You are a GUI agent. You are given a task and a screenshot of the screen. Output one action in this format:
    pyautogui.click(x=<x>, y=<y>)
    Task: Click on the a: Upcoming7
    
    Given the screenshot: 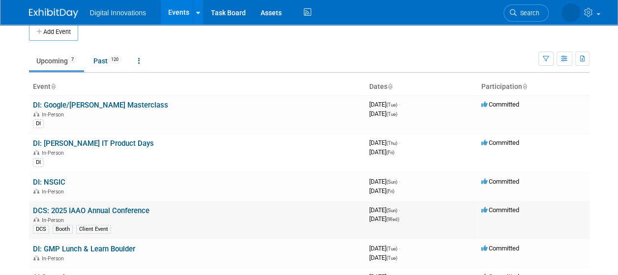 What is the action you would take?
    pyautogui.click(x=57, y=61)
    